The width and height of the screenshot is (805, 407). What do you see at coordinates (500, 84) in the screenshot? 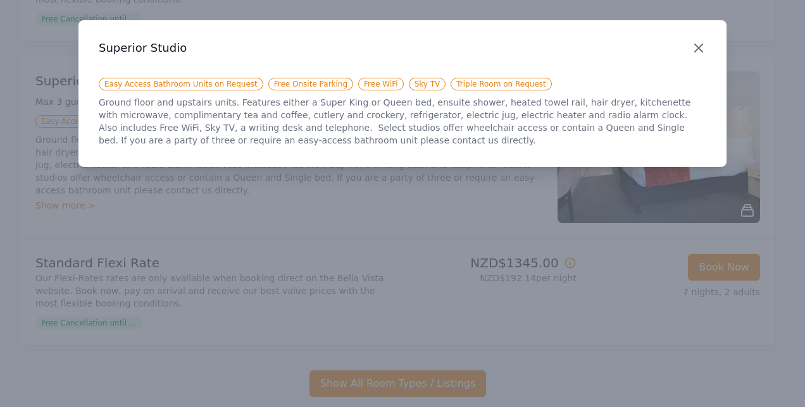
I see `span: Triple Room on Request` at bounding box center [500, 84].